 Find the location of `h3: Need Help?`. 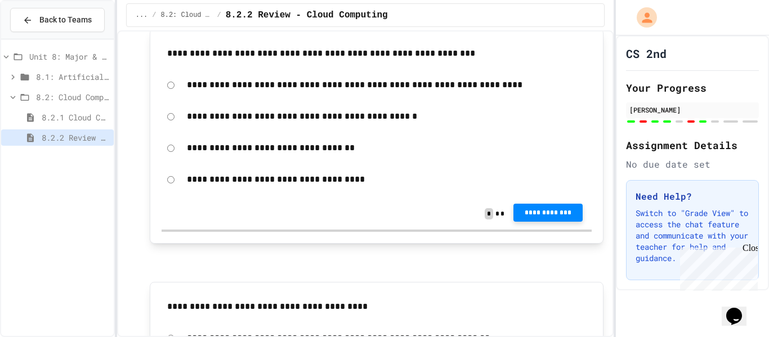

h3: Need Help? is located at coordinates (693, 197).